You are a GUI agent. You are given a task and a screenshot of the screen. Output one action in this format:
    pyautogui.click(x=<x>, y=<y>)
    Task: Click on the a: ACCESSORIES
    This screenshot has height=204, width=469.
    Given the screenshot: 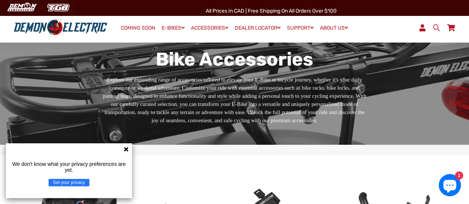 What is the action you would take?
    pyautogui.click(x=210, y=28)
    